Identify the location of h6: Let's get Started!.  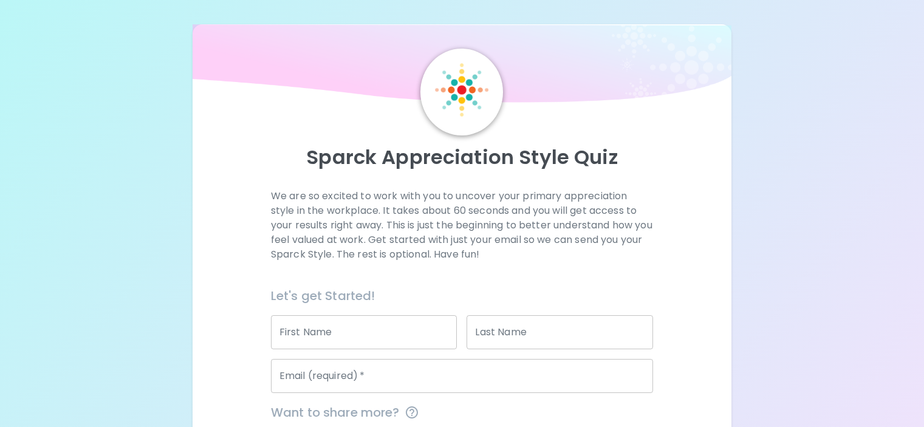
(462, 296).